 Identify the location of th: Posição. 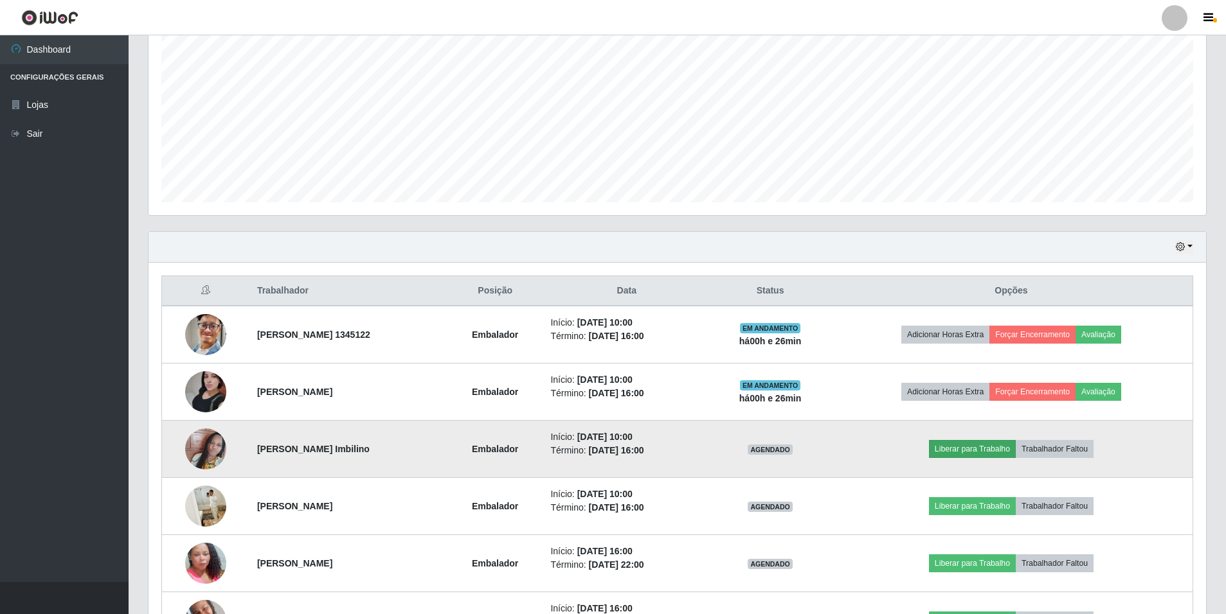
(495, 291).